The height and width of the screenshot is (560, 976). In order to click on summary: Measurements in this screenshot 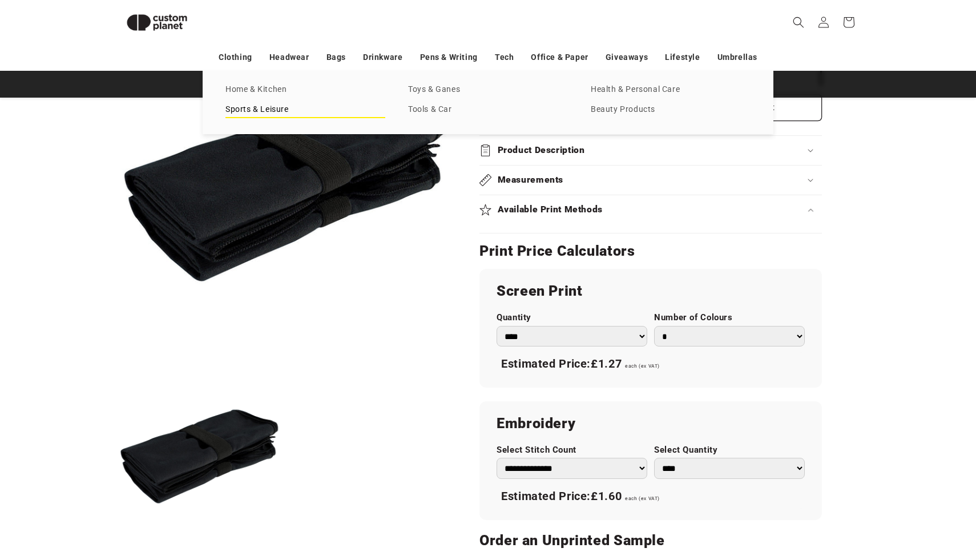, I will do `click(650, 180)`.